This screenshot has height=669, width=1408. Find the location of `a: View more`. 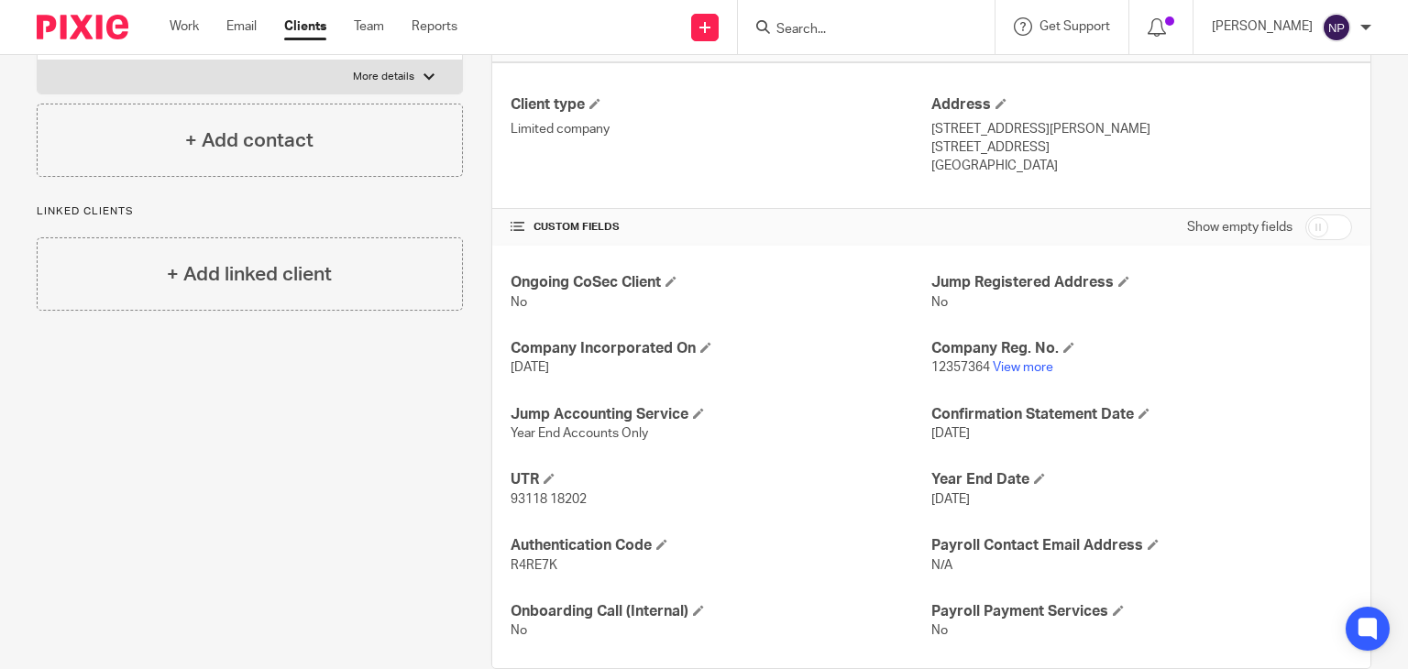

a: View more is located at coordinates (1023, 368).